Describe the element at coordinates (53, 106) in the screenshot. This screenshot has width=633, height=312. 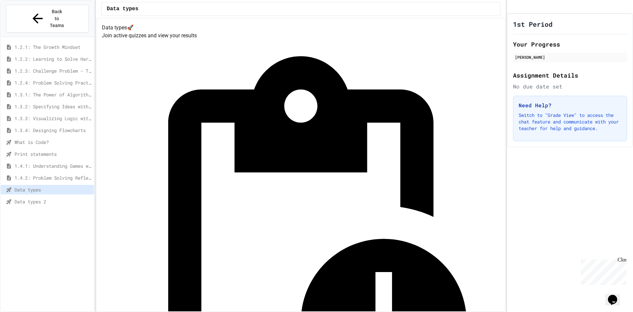
I see `span: 1.3.2: Specifying Ideas with Pseudocode` at that location.